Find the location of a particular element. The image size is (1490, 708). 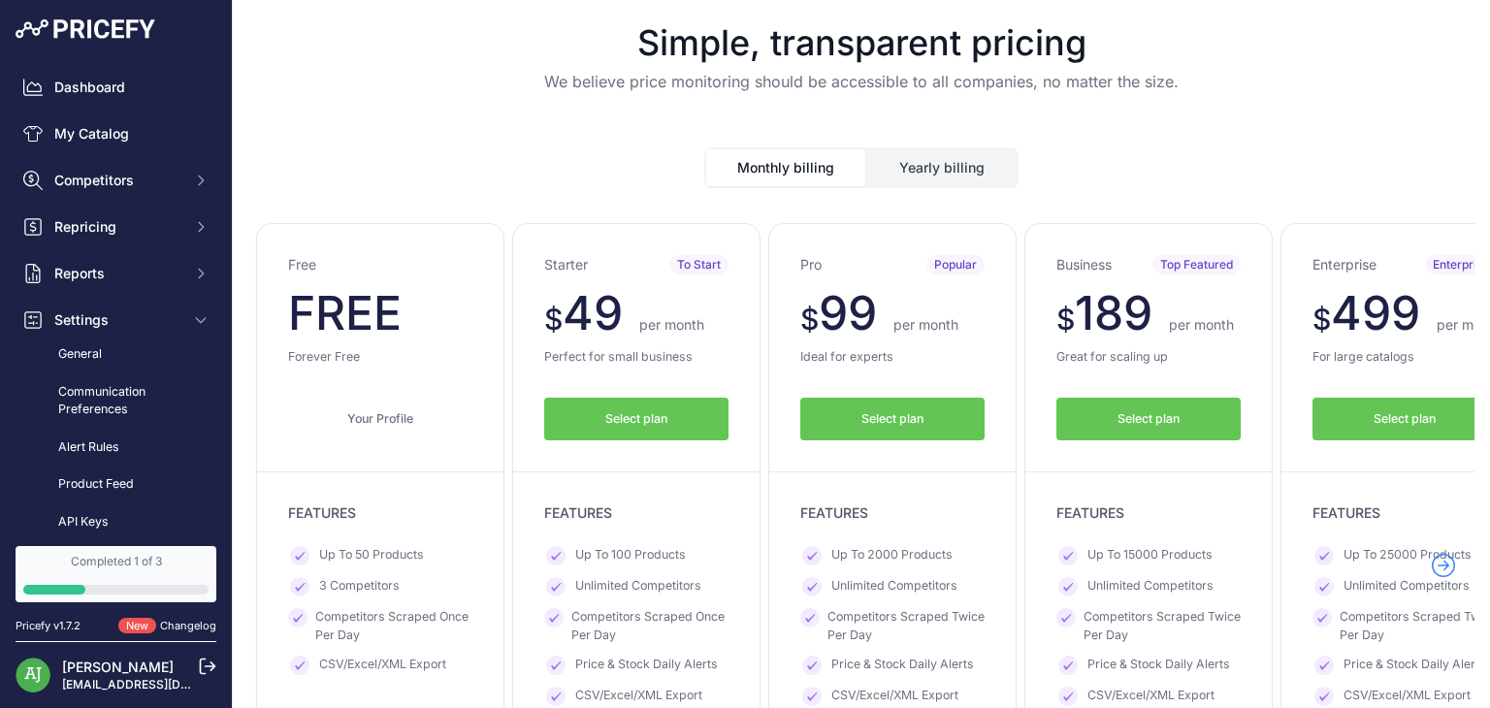

h3: Free is located at coordinates (302, 265).